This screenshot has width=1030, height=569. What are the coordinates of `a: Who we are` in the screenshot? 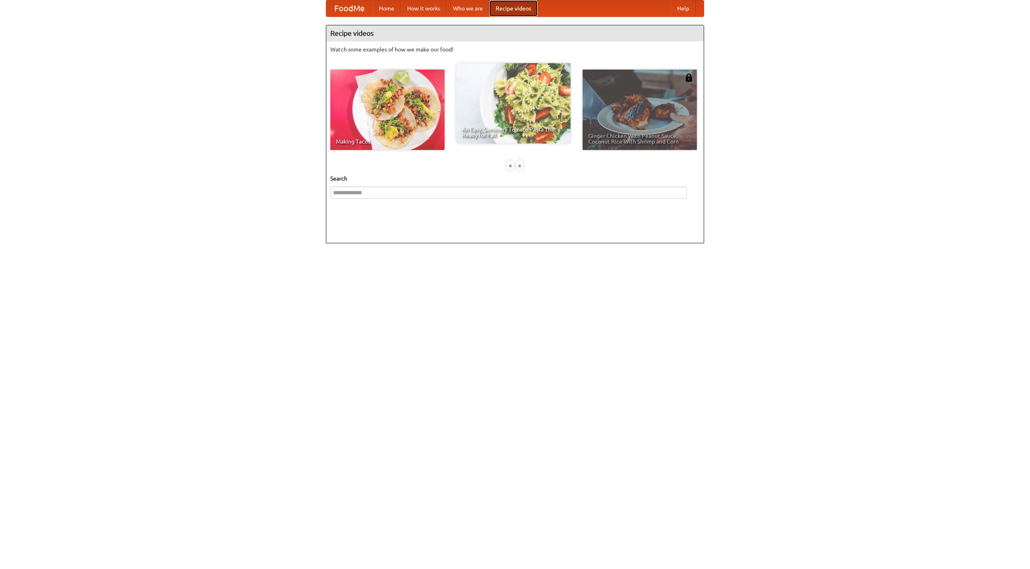 It's located at (468, 8).